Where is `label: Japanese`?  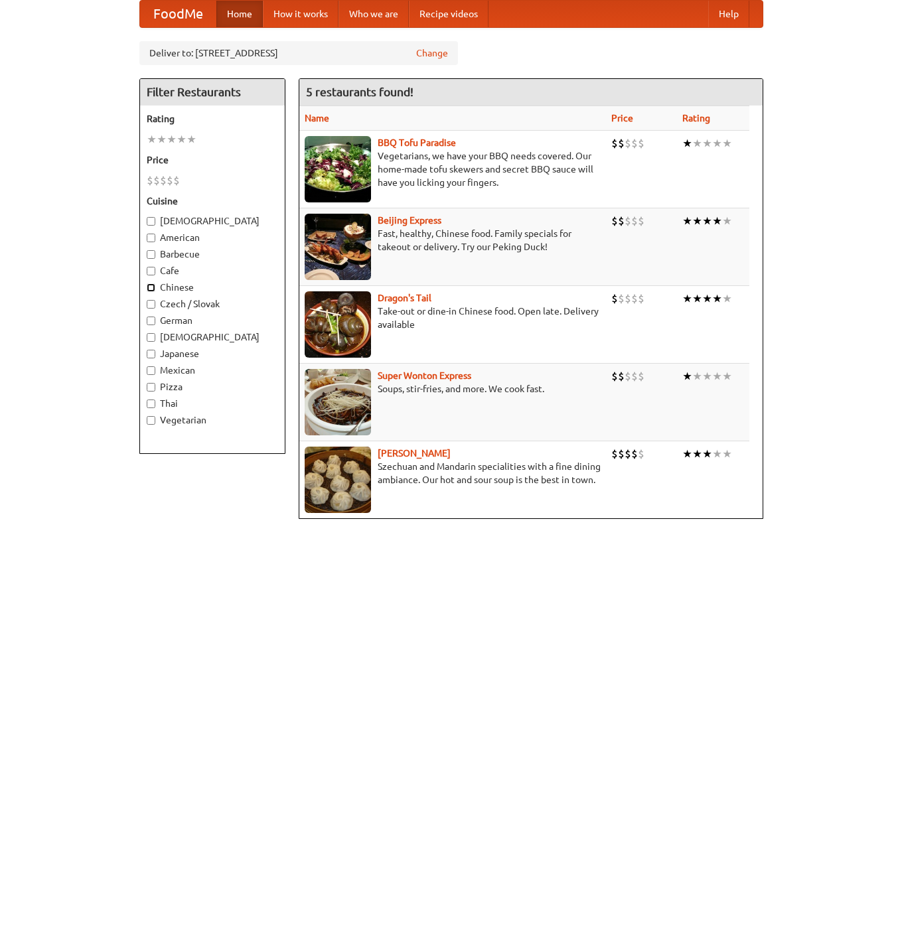
label: Japanese is located at coordinates (212, 354).